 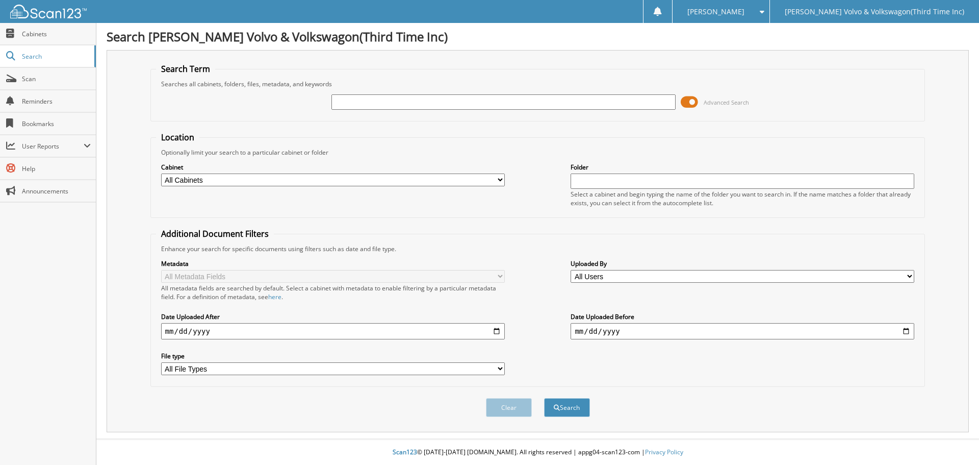 What do you see at coordinates (333, 356) in the screenshot?
I see `label: File type` at bounding box center [333, 356].